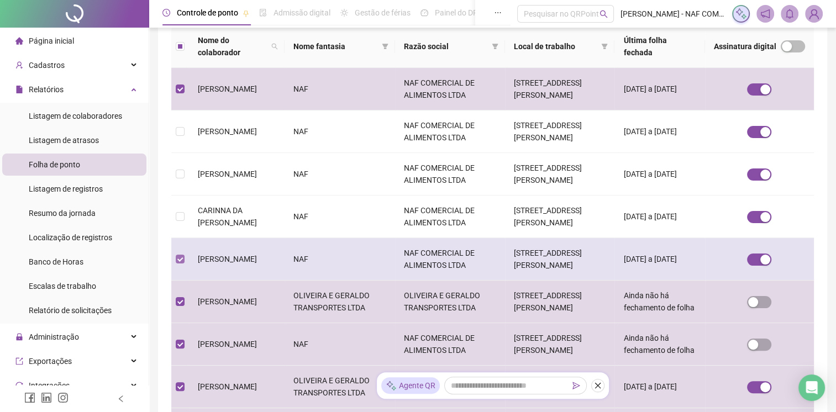 Image resolution: width=836 pixels, height=412 pixels. Describe the element at coordinates (51, 41) in the screenshot. I see `span: Página inicial` at that location.